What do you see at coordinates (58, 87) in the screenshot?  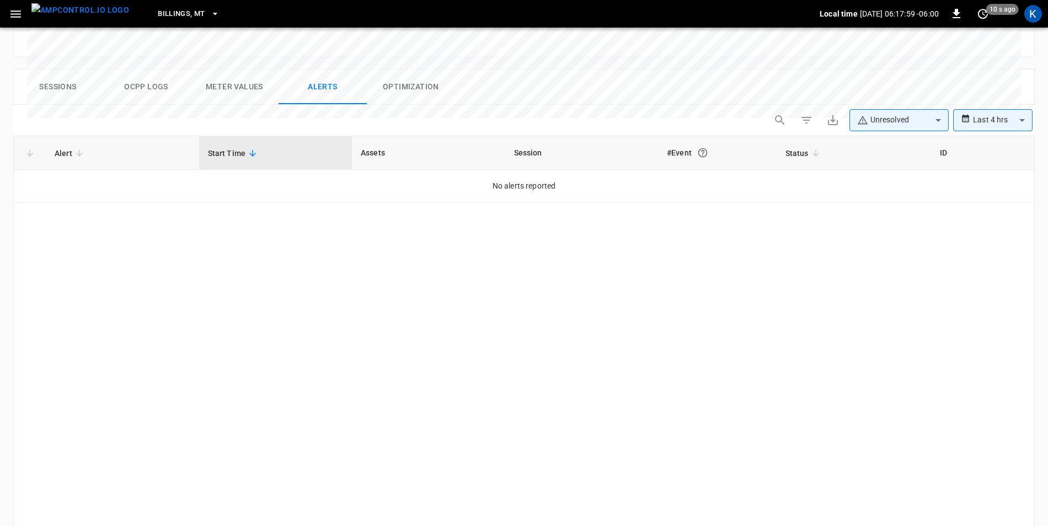 I see `button: Sessions` at bounding box center [58, 87].